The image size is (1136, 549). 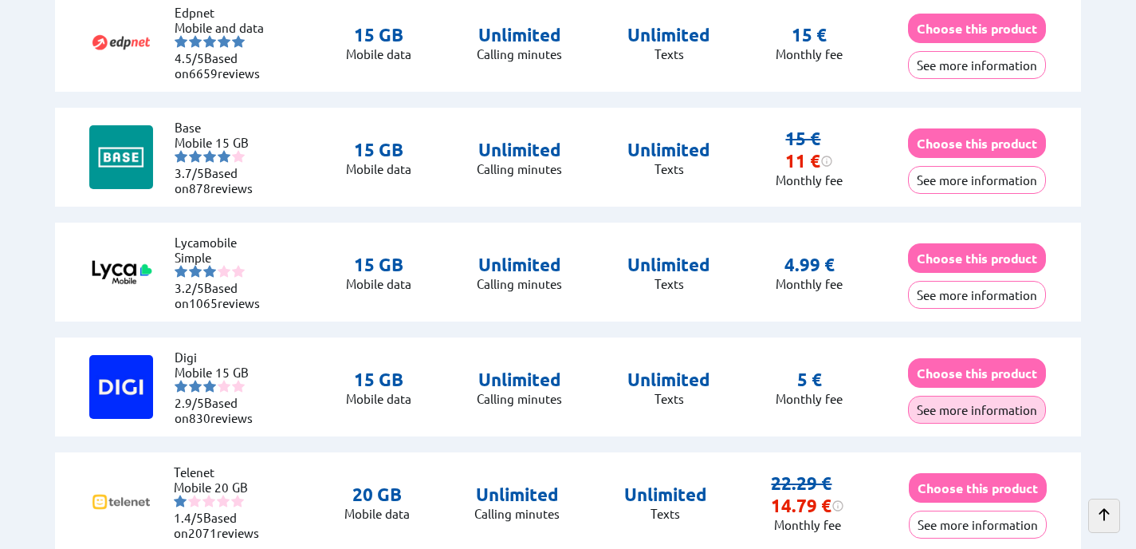 What do you see at coordinates (189, 402) in the screenshot?
I see `span: 2.9/5` at bounding box center [189, 402].